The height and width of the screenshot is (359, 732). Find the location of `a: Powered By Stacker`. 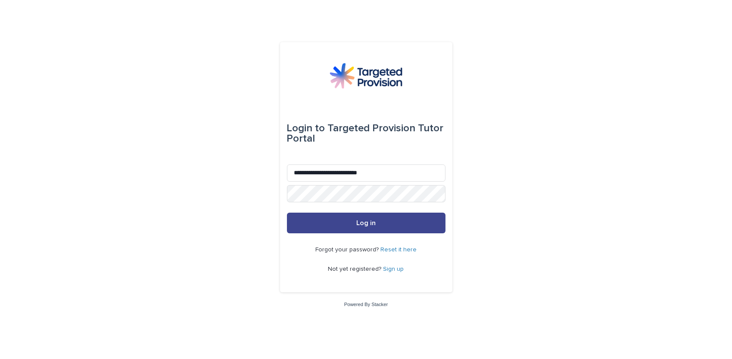

a: Powered By Stacker is located at coordinates (366, 305).